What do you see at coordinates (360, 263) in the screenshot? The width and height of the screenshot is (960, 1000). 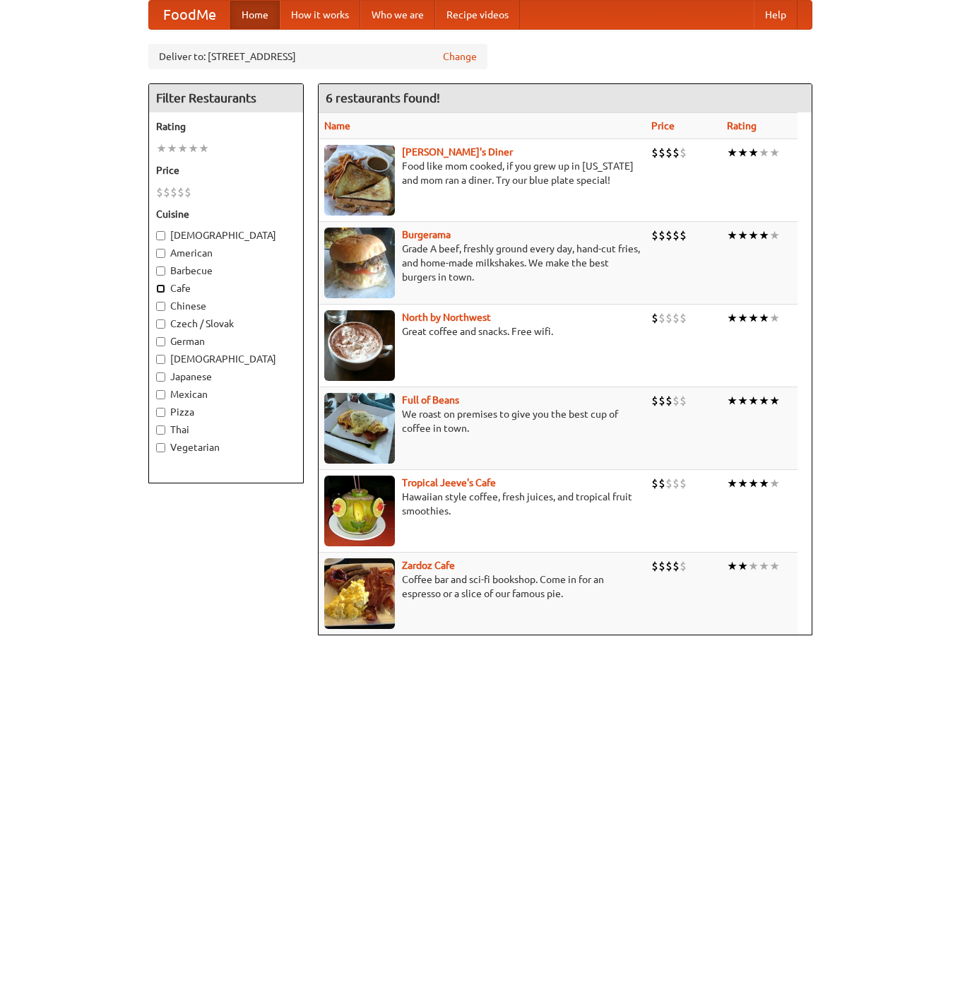 I see `img: burgerama.jpg` at bounding box center [360, 263].